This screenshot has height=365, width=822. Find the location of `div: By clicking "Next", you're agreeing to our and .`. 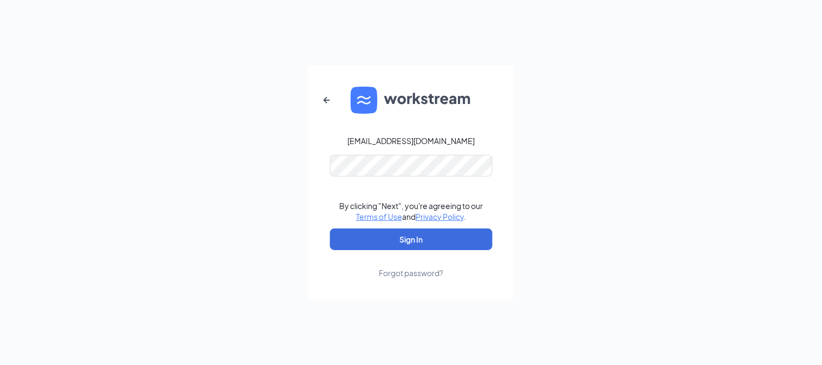

div: By clicking "Next", you're agreeing to our and . is located at coordinates (411, 211).